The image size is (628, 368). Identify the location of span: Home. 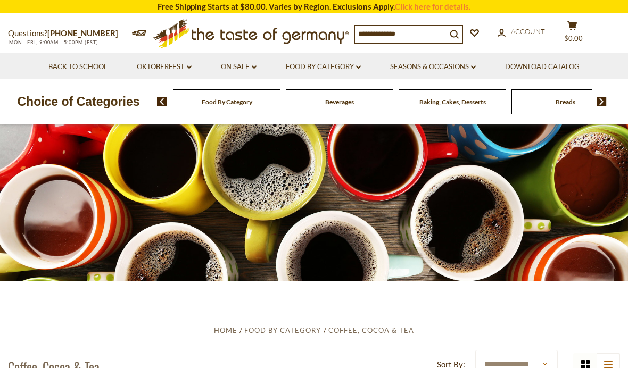
(226, 331).